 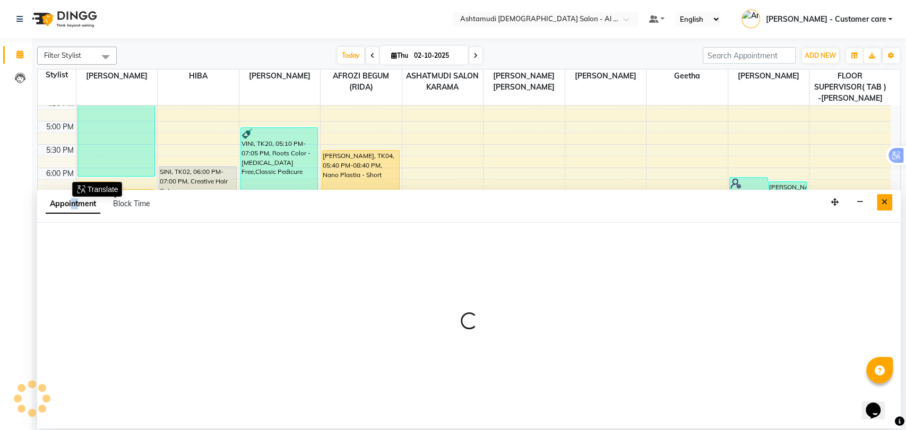 What do you see at coordinates (57, 75) in the screenshot?
I see `div: Stylist` at bounding box center [57, 75].